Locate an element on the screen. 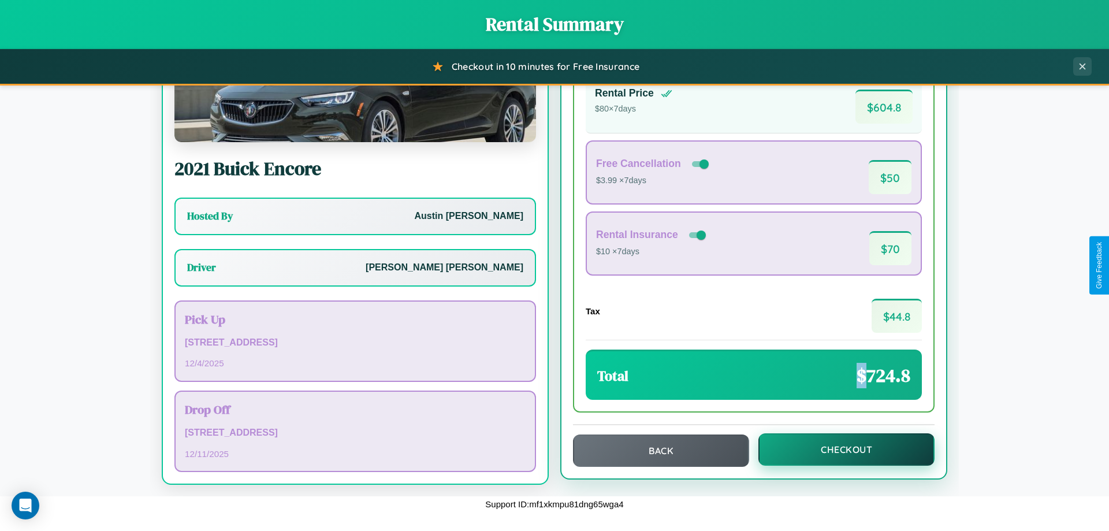  h4: Tax is located at coordinates (593, 311).